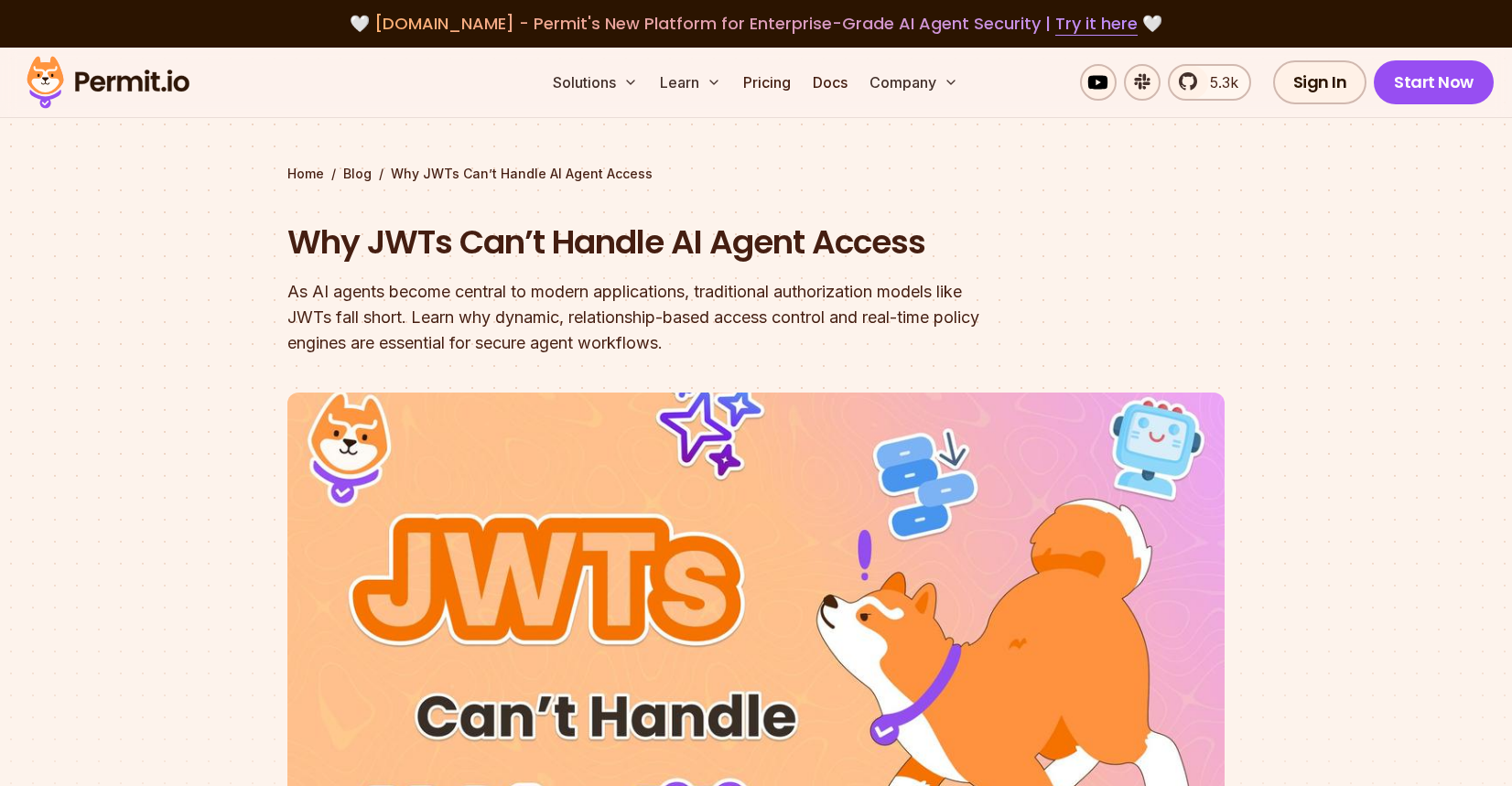 Image resolution: width=1512 pixels, height=786 pixels. What do you see at coordinates (595, 83) in the screenshot?
I see `button: Solutions` at bounding box center [595, 83].